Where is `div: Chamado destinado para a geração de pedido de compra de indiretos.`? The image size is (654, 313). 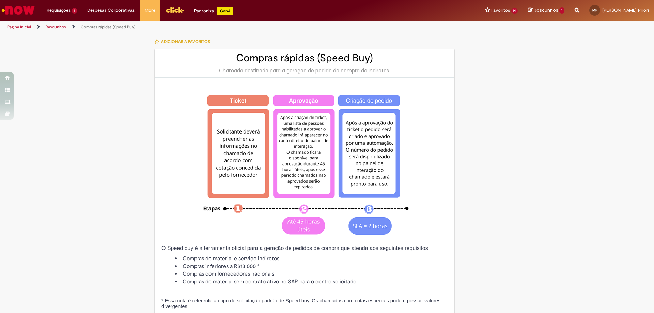 div: Chamado destinado para a geração de pedido de compra de indiretos. is located at coordinates (305, 71).